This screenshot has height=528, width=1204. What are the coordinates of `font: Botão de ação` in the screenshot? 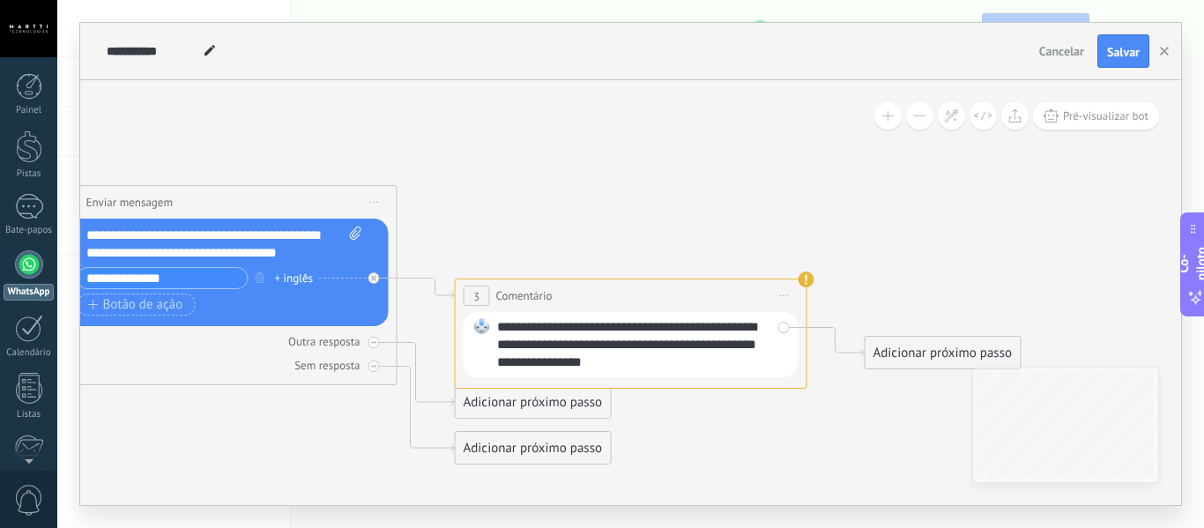 It's located at (143, 304).